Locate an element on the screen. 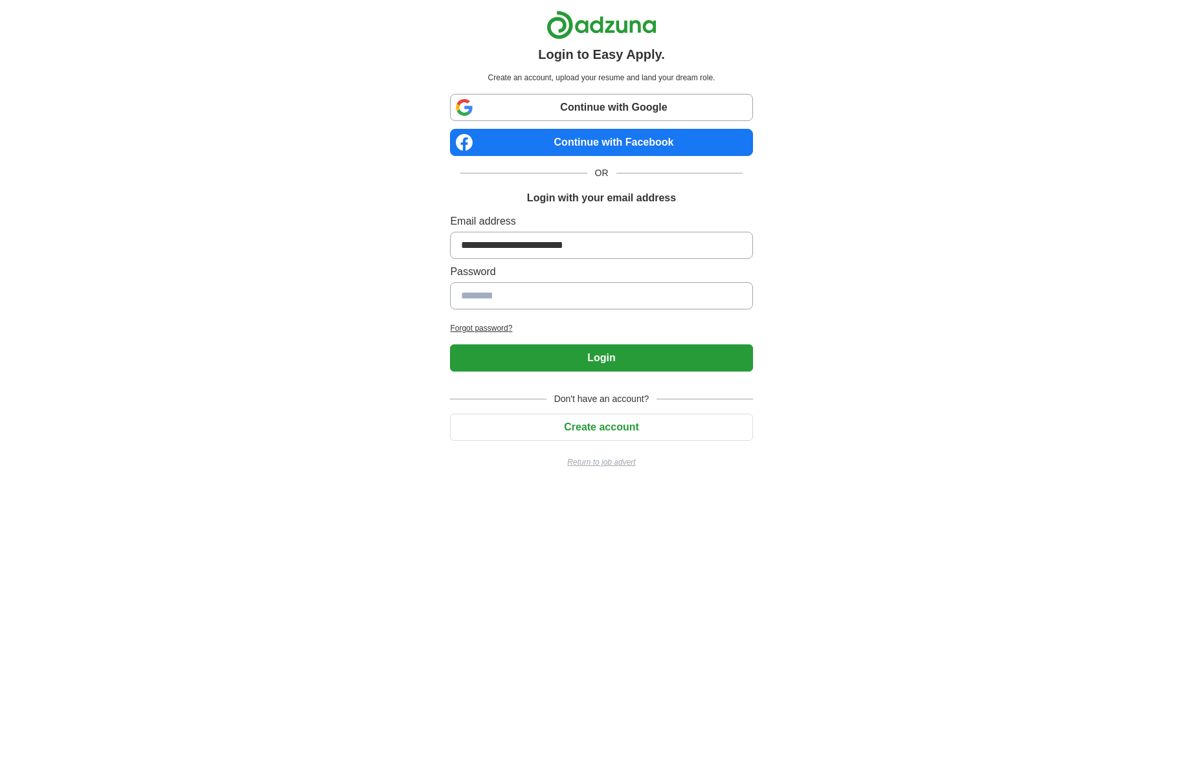 This screenshot has width=1203, height=758. span: Don't have an account? is located at coordinates (602, 399).